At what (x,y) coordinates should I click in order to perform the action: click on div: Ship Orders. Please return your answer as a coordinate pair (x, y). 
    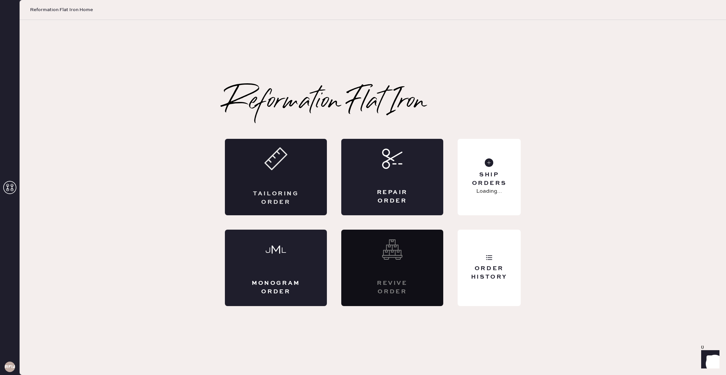
    Looking at the image, I should click on (489, 179).